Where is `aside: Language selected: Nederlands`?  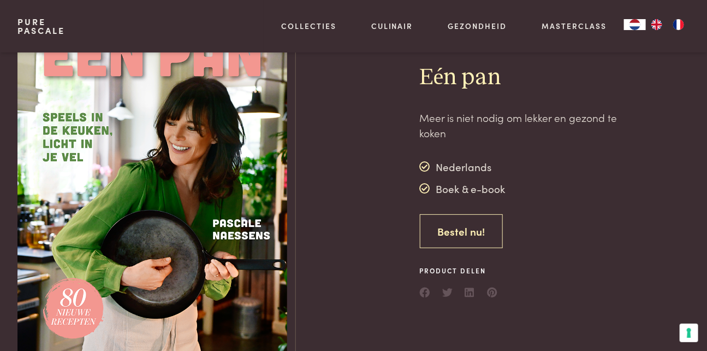 aside: Language selected: Nederlands is located at coordinates (657, 25).